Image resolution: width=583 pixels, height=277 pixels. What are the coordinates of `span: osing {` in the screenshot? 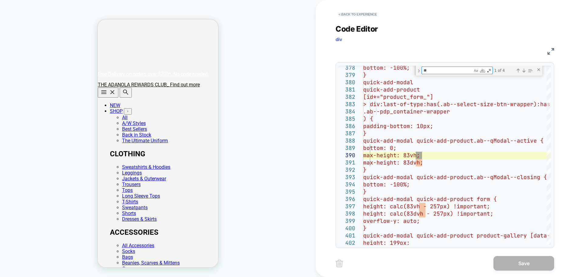 It's located at (535, 177).